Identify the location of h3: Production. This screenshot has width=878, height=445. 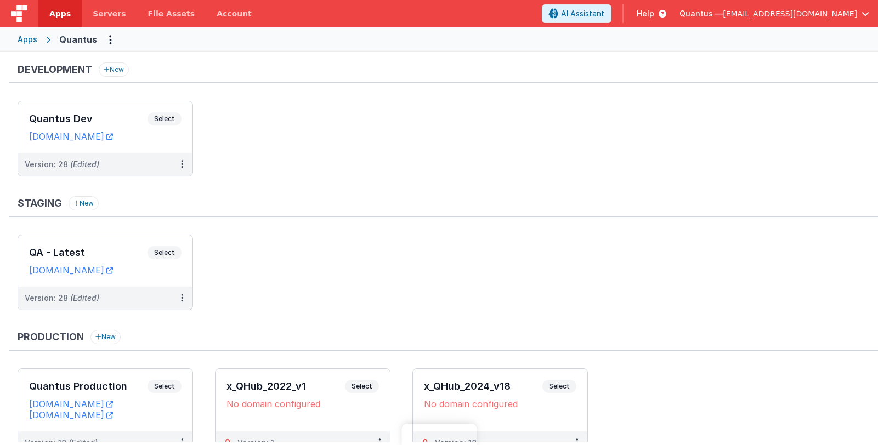
(50, 337).